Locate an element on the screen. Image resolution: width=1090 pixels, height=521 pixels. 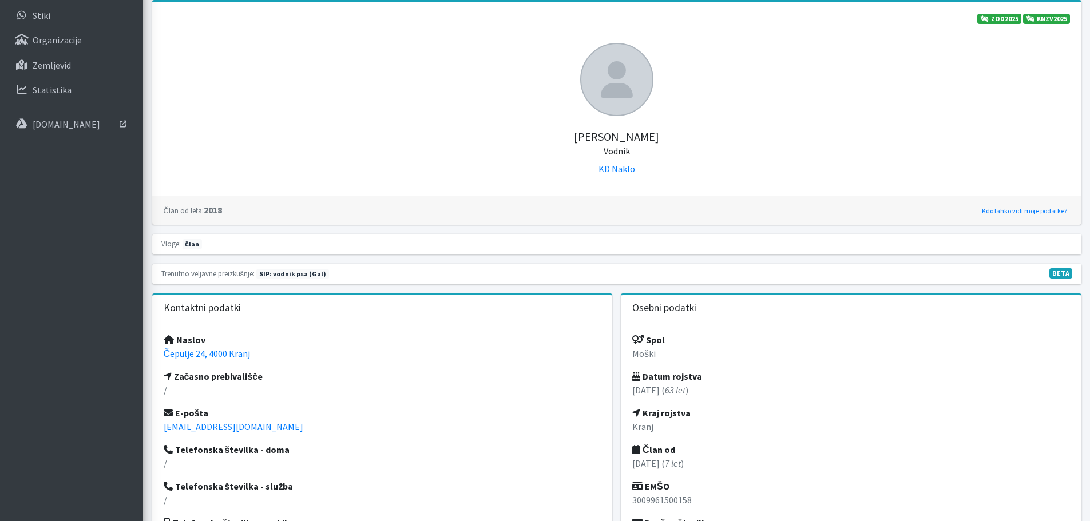
a: KNZV2025 is located at coordinates (1047, 19).